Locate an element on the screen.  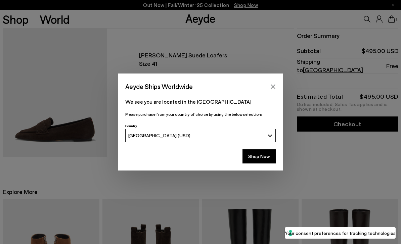
button: Your consent preferences for tracking technologies is located at coordinates (340, 233).